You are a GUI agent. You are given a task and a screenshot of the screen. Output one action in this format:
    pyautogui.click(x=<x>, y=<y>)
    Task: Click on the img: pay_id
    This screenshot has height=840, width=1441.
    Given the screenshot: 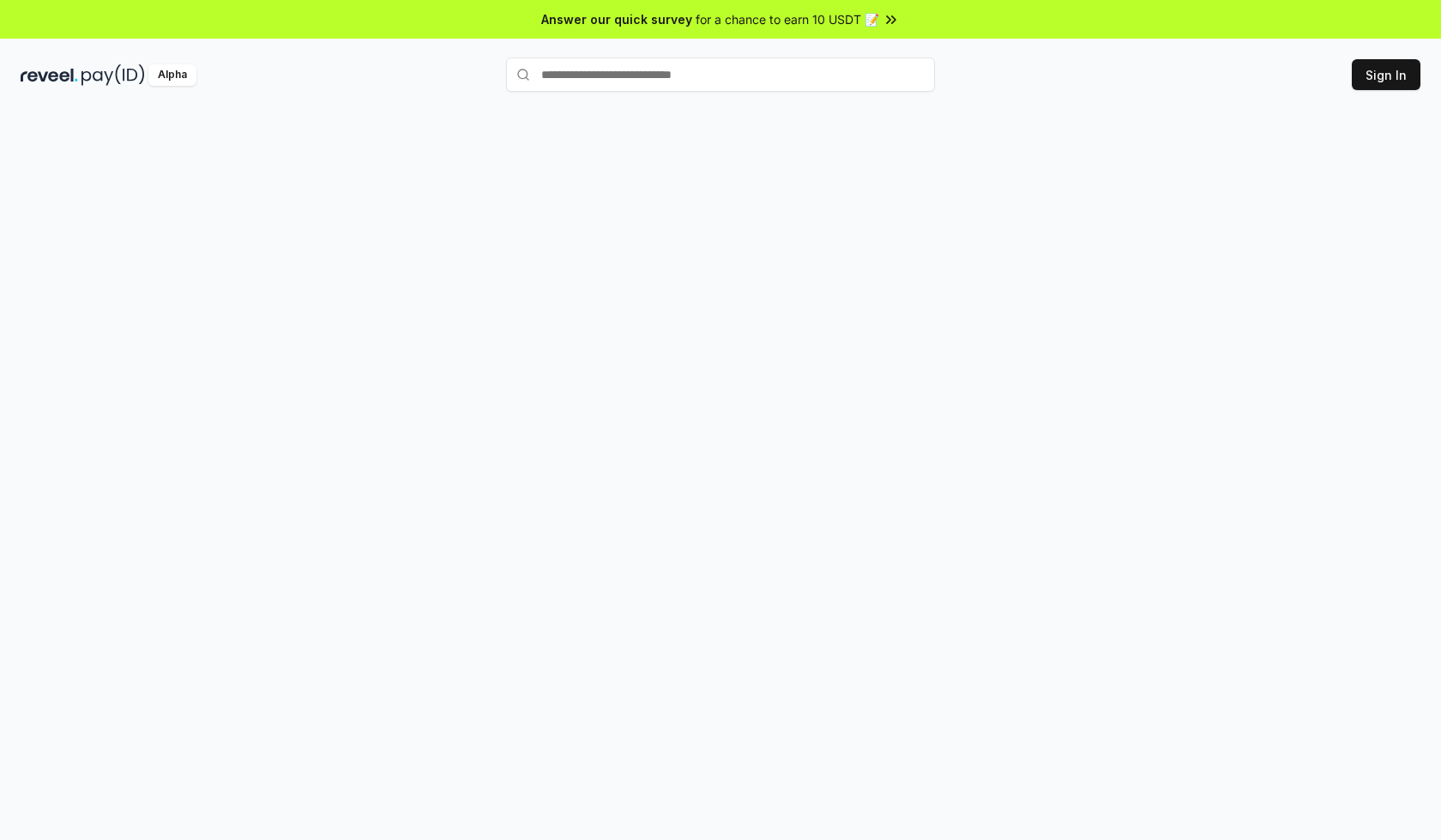 What is the action you would take?
    pyautogui.click(x=113, y=74)
    